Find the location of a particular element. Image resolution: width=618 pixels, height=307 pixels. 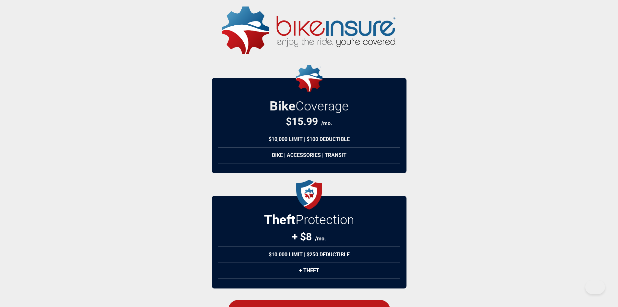

div: $10,000 Limit | $250 Deductible is located at coordinates (309, 254).